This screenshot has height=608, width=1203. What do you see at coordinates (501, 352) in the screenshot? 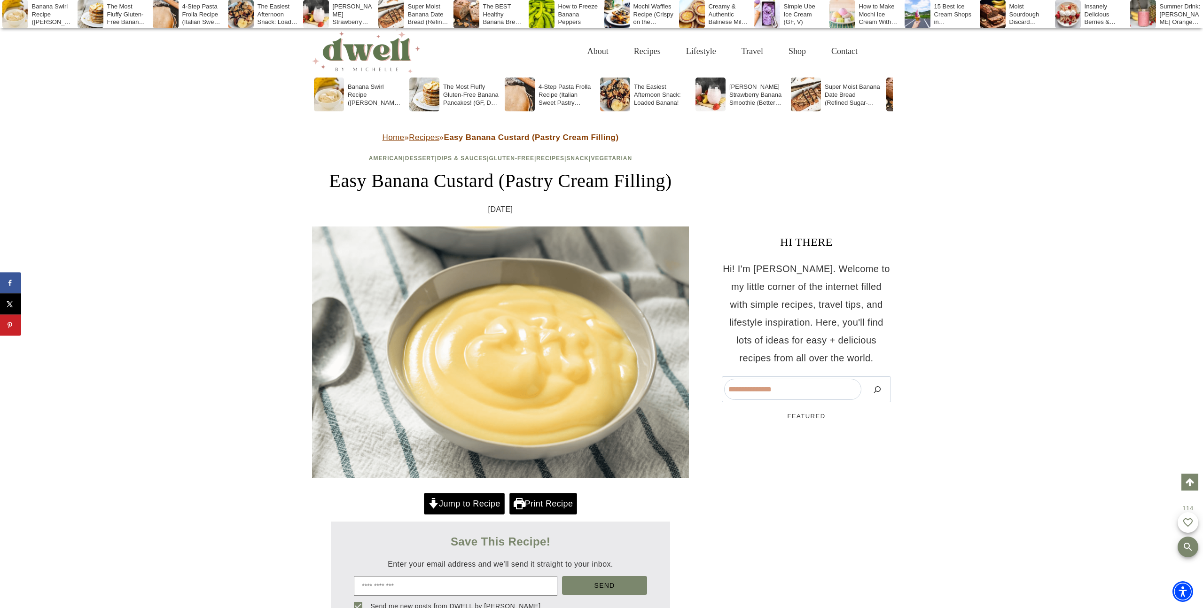
I see `img: banana custard recipe in bowl` at bounding box center [501, 352].